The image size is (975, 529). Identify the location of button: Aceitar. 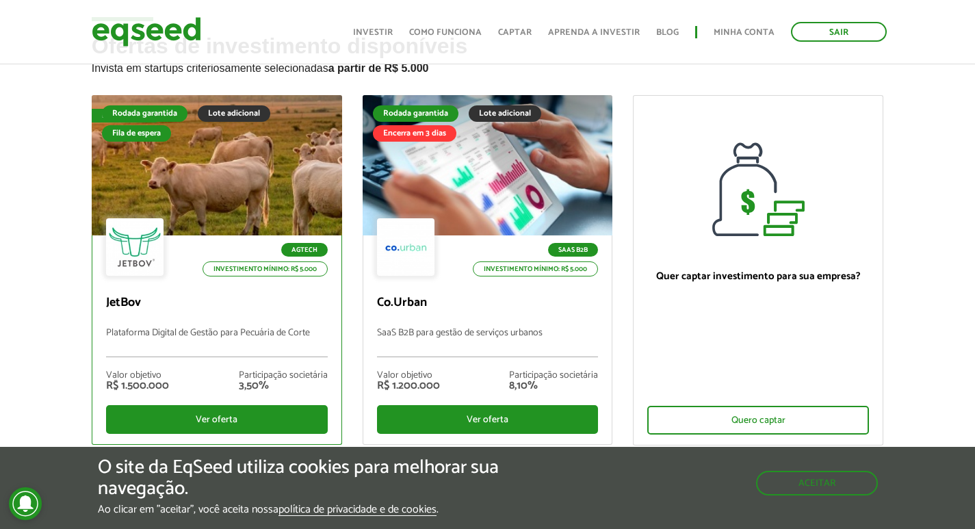
(817, 483).